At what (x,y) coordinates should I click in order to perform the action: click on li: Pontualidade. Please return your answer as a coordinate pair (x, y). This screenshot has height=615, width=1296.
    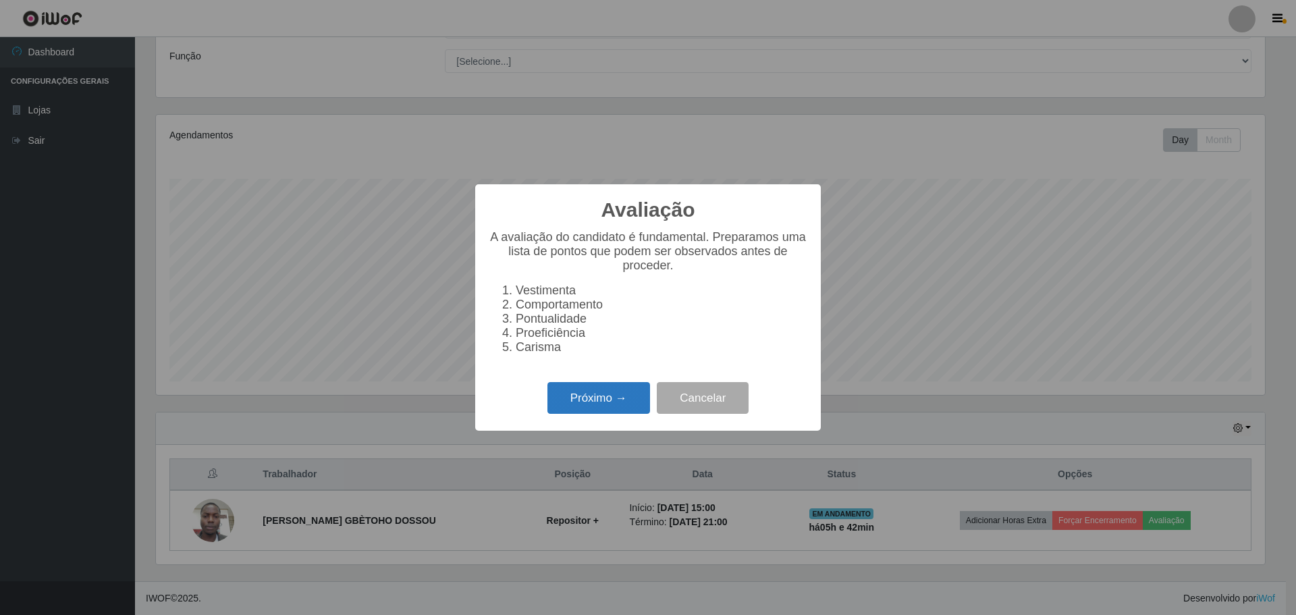
    Looking at the image, I should click on (661, 319).